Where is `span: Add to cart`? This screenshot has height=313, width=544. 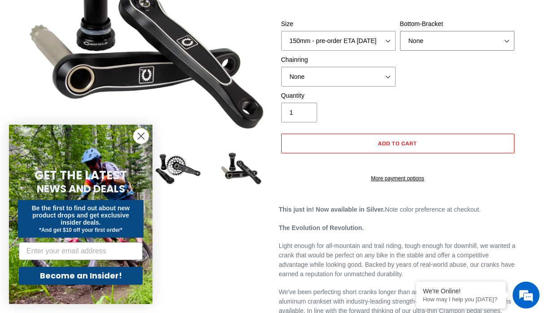
span: Add to cart is located at coordinates (398, 143).